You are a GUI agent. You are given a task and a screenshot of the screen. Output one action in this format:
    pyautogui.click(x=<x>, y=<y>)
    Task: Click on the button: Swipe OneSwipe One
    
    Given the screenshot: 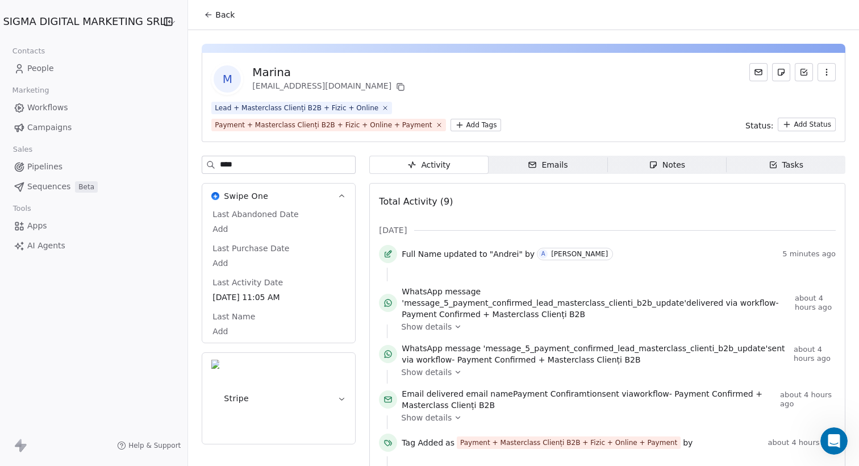 What is the action you would take?
    pyautogui.click(x=279, y=196)
    